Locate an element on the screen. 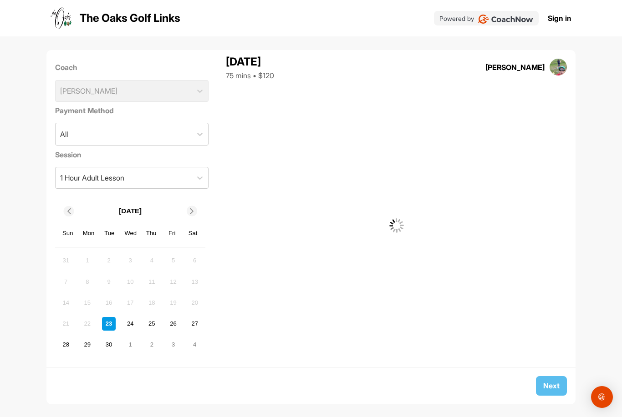  label: Session is located at coordinates (132, 155).